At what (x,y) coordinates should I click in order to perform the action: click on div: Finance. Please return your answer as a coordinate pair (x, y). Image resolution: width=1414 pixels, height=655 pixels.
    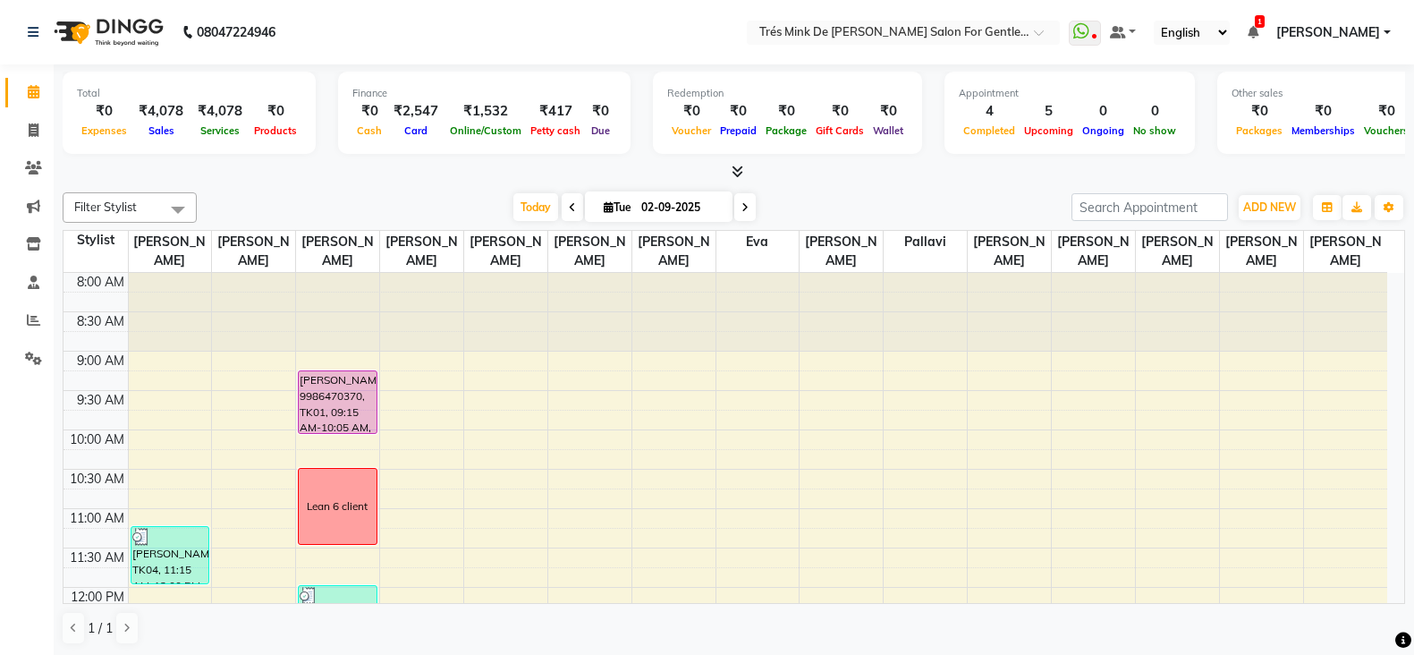
    Looking at the image, I should click on (484, 93).